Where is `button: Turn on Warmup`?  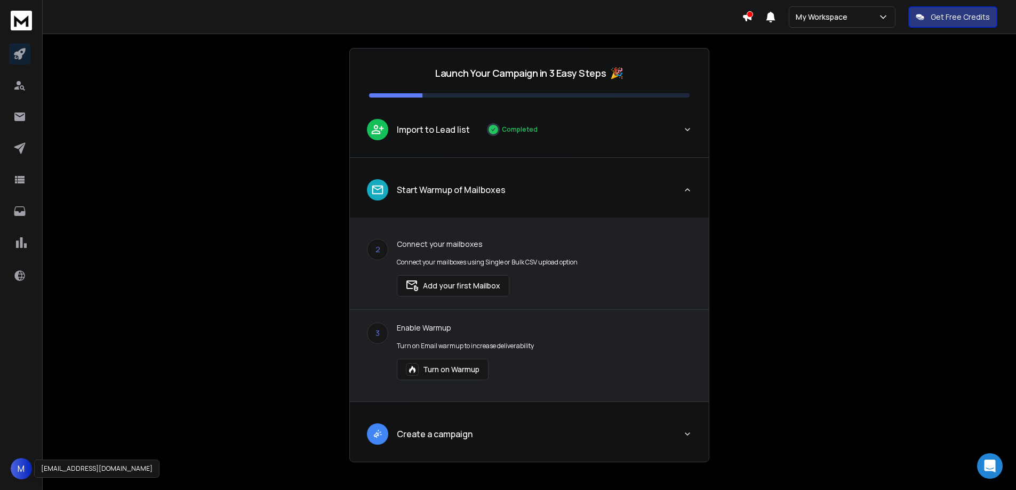 button: Turn on Warmup is located at coordinates (443, 370).